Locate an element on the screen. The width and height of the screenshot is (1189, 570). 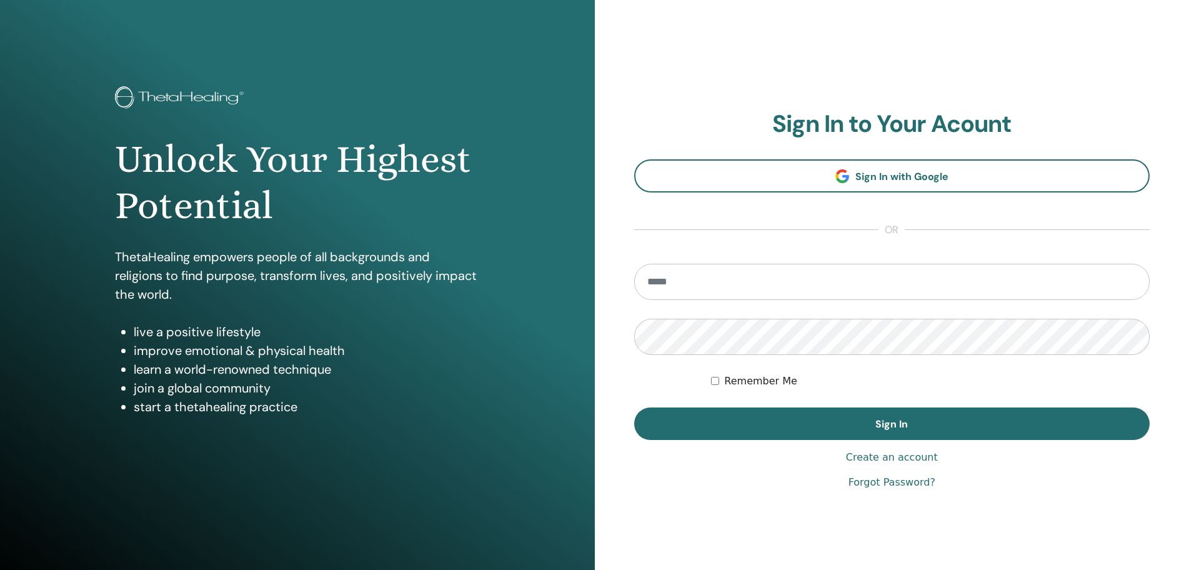
a: Create an account is located at coordinates (891, 457).